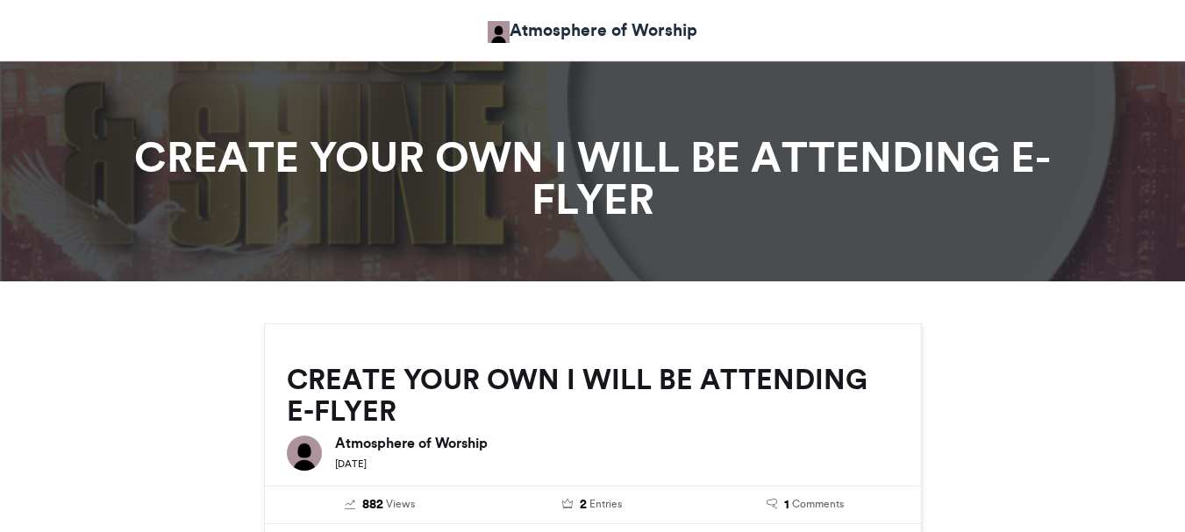 This screenshot has width=1185, height=532. What do you see at coordinates (593, 178) in the screenshot?
I see `h1: CREATE YOUR OWN I WILL BE ATTENDING E-FLYER` at bounding box center [593, 178].